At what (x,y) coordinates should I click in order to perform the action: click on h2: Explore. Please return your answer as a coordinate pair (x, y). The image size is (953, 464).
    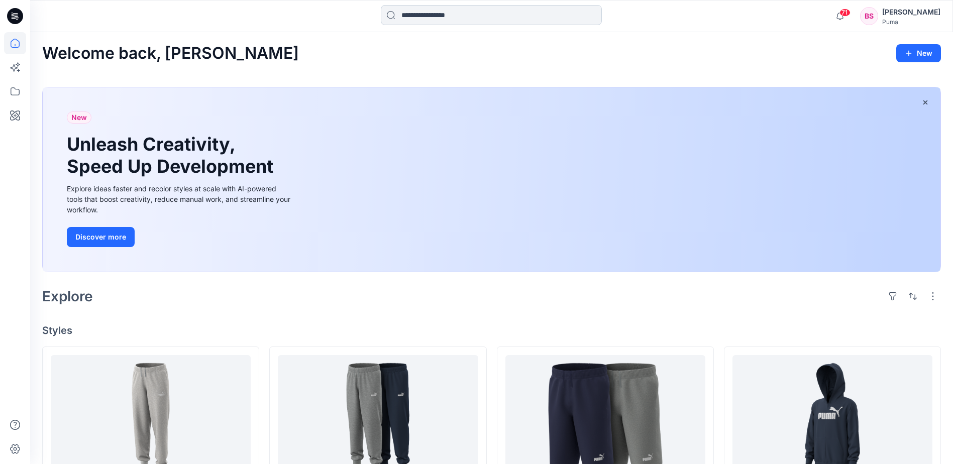
    Looking at the image, I should click on (67, 296).